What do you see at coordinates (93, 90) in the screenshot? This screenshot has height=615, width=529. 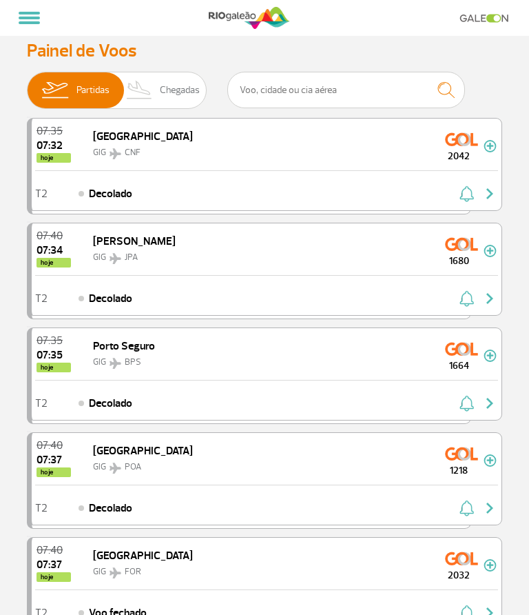 I see `span: Partidas` at bounding box center [93, 90].